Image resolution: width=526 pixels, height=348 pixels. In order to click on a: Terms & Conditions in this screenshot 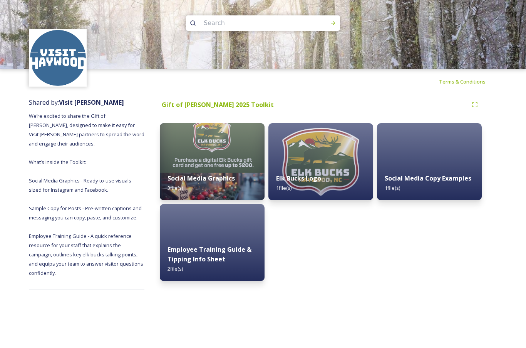, I will do `click(468, 82)`.